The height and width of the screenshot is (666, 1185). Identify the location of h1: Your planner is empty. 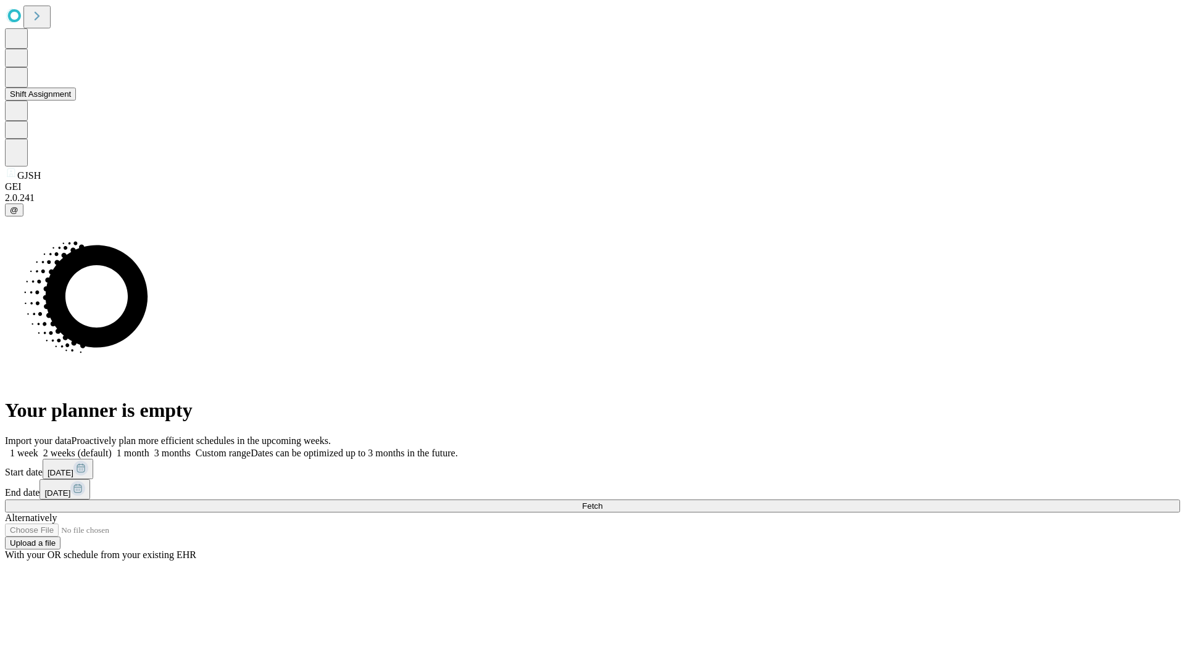
(592, 410).